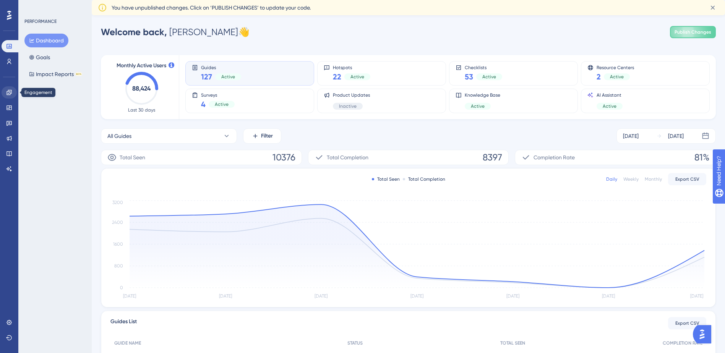 This screenshot has width=725, height=353. What do you see at coordinates (352, 67) in the screenshot?
I see `span: Hotspots` at bounding box center [352, 67].